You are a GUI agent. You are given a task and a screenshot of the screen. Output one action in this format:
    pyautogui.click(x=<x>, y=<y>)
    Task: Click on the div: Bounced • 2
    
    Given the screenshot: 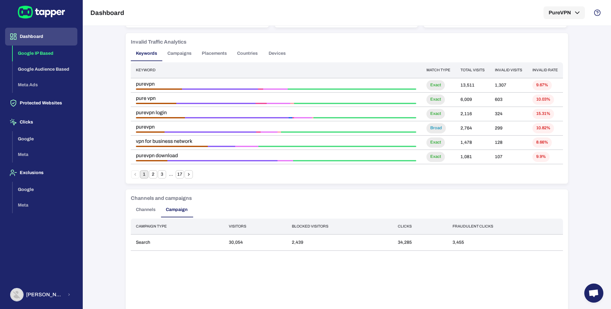 What is the action you would take?
    pyautogui.click(x=293, y=118)
    